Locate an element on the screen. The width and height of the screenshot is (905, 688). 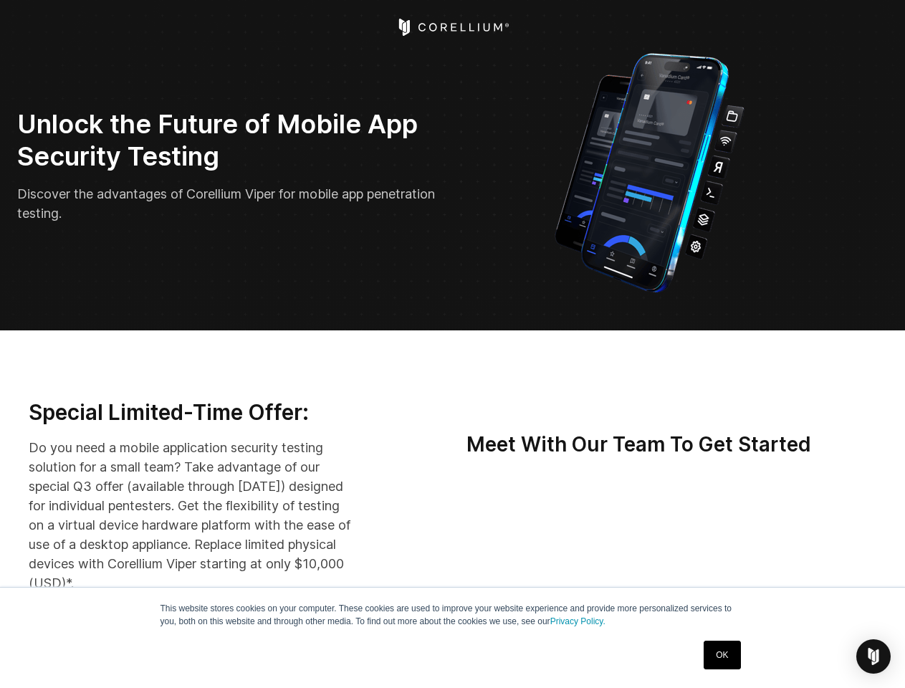
img: Corellium_VIPER_Hero_1_1x is located at coordinates (650, 171).